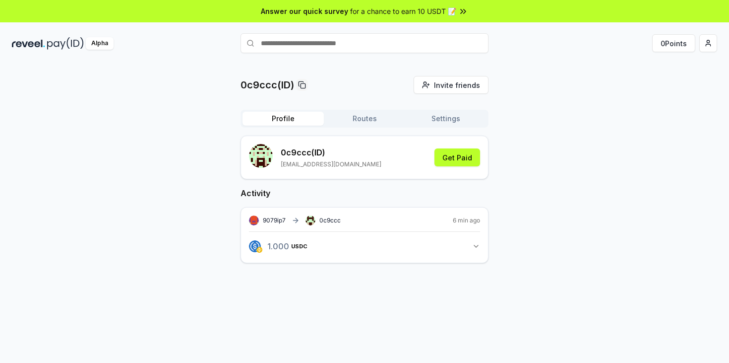 This screenshot has width=729, height=363. Describe the element at coordinates (446, 119) in the screenshot. I see `button: Settings` at that location.